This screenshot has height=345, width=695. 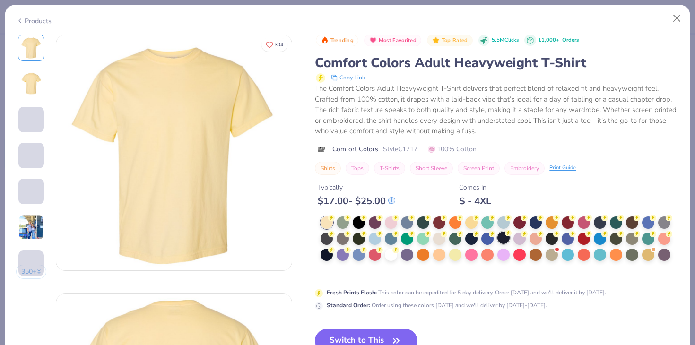 What do you see at coordinates (279, 45) in the screenshot?
I see `span: 304` at bounding box center [279, 45].